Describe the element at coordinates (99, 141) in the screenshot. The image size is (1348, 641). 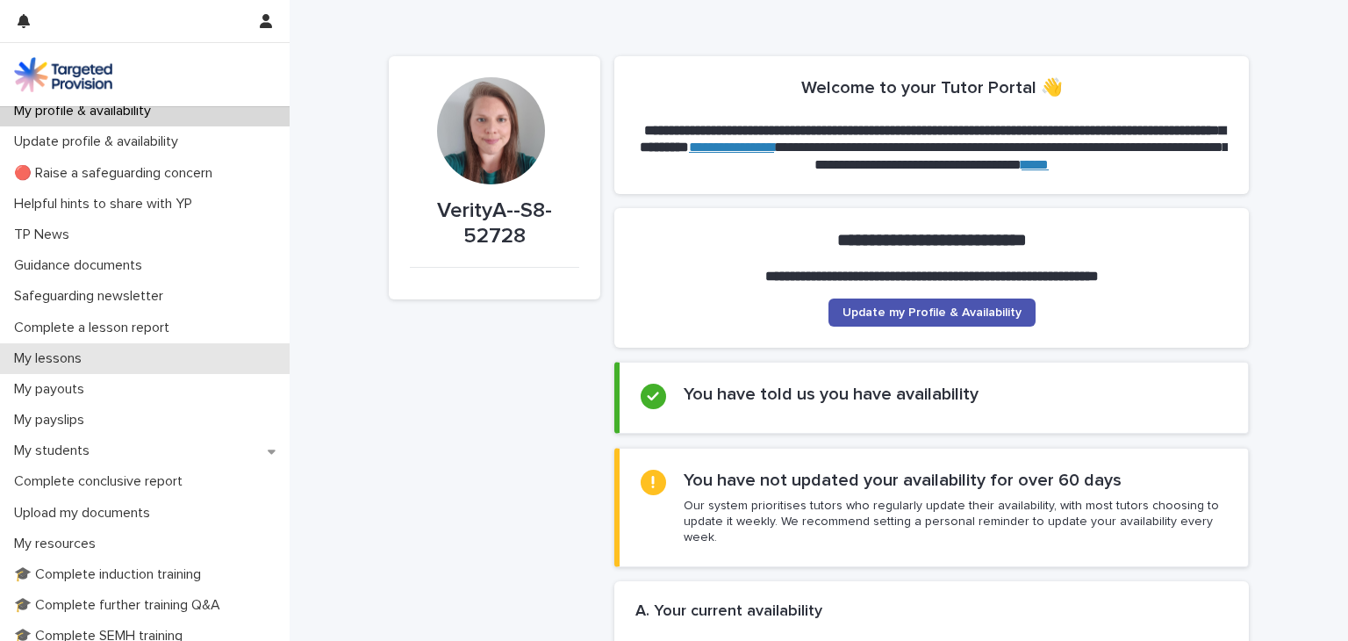
I see `p: Update profile & availability` at that location.